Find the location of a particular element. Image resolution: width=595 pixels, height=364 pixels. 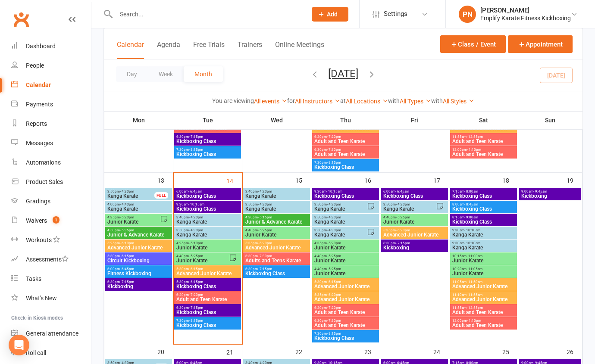

span: - 11:00am is located at coordinates (474, 256).